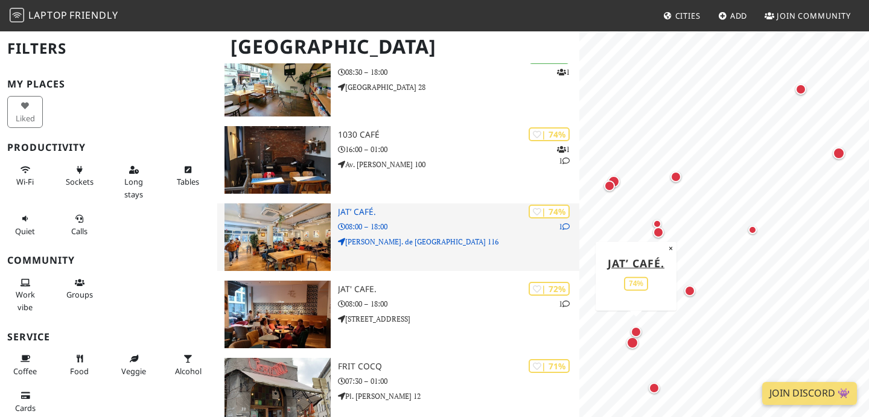 This screenshot has width=869, height=417. What do you see at coordinates (25, 408) in the screenshot?
I see `span: Credit cards` at bounding box center [25, 408].